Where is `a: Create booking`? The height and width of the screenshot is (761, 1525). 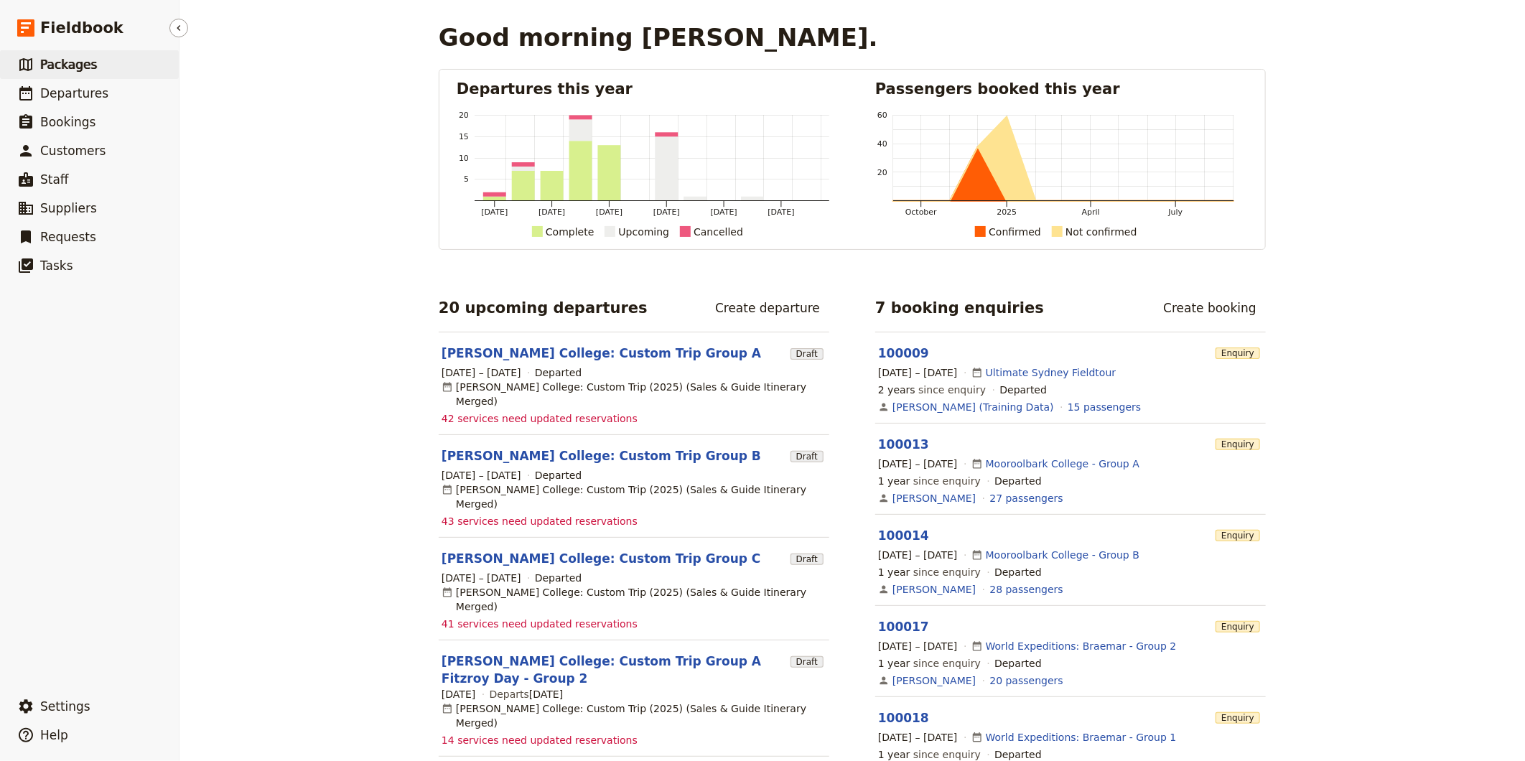
a: Create booking is located at coordinates (1210, 308).